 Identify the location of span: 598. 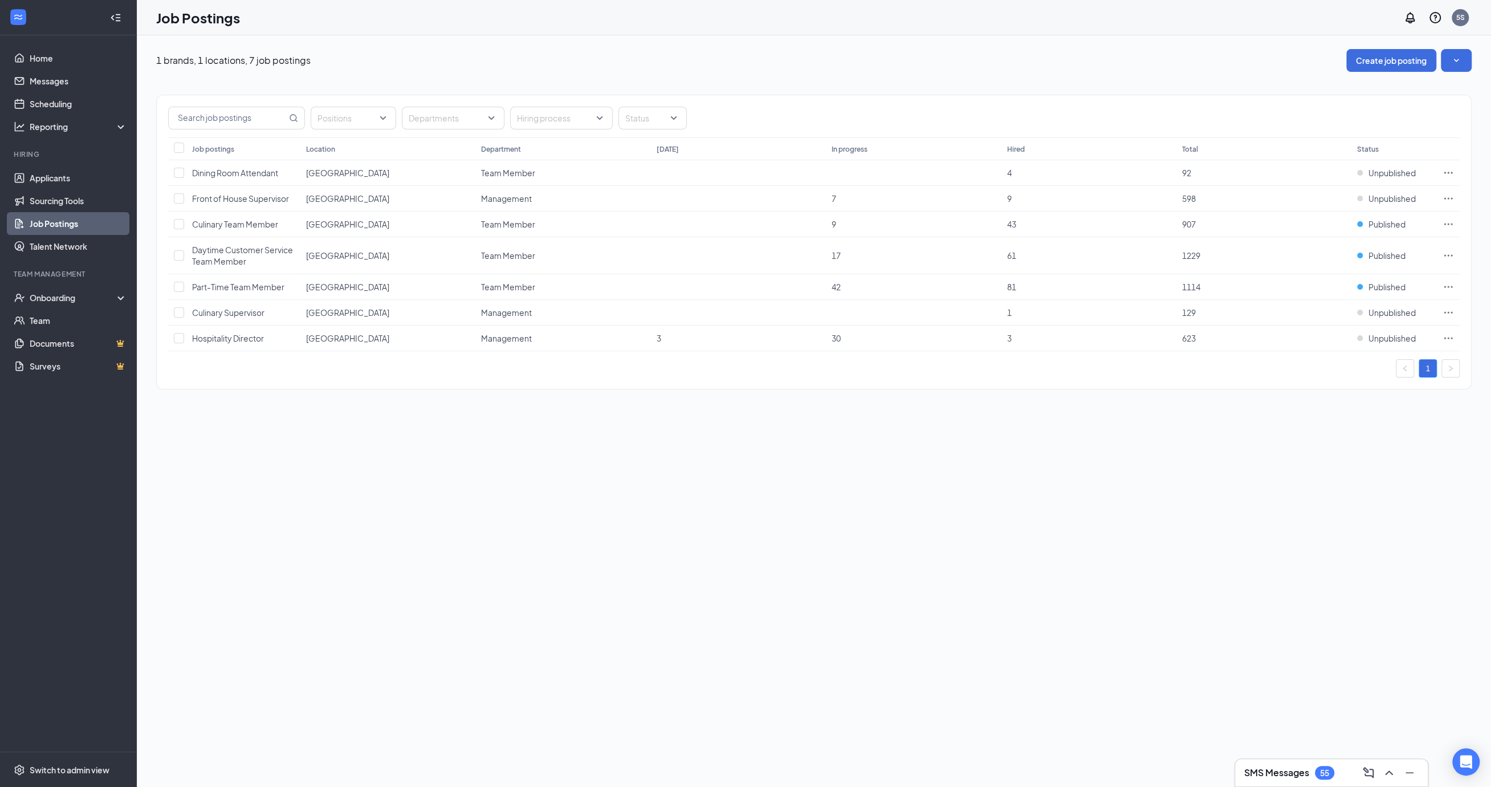
(1189, 198).